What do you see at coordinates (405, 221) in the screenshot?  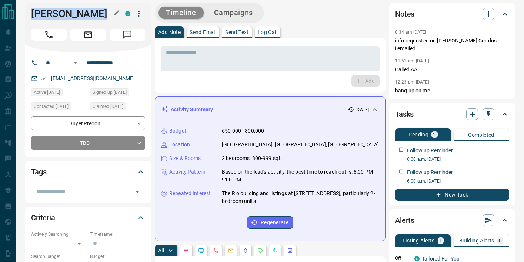 I see `h2: Alerts` at bounding box center [405, 221].